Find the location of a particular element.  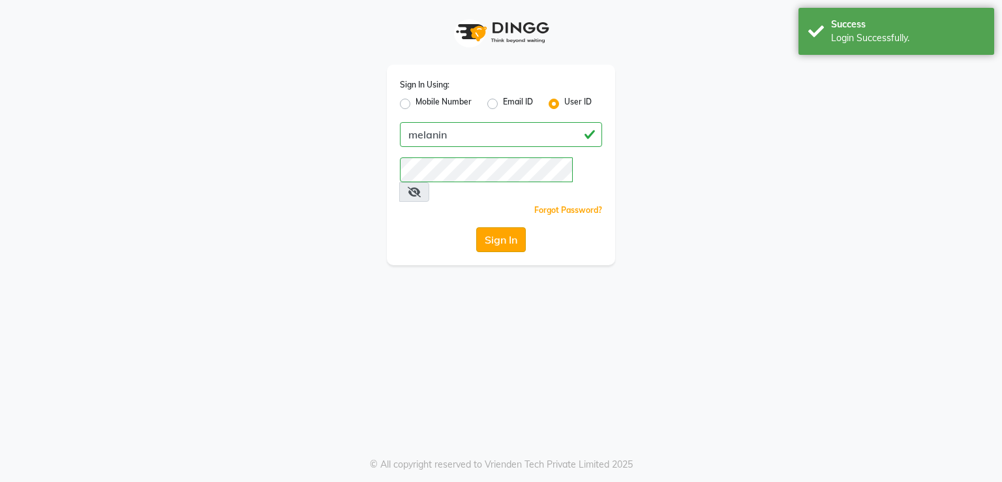

label: Sign In Using: is located at coordinates (425, 85).